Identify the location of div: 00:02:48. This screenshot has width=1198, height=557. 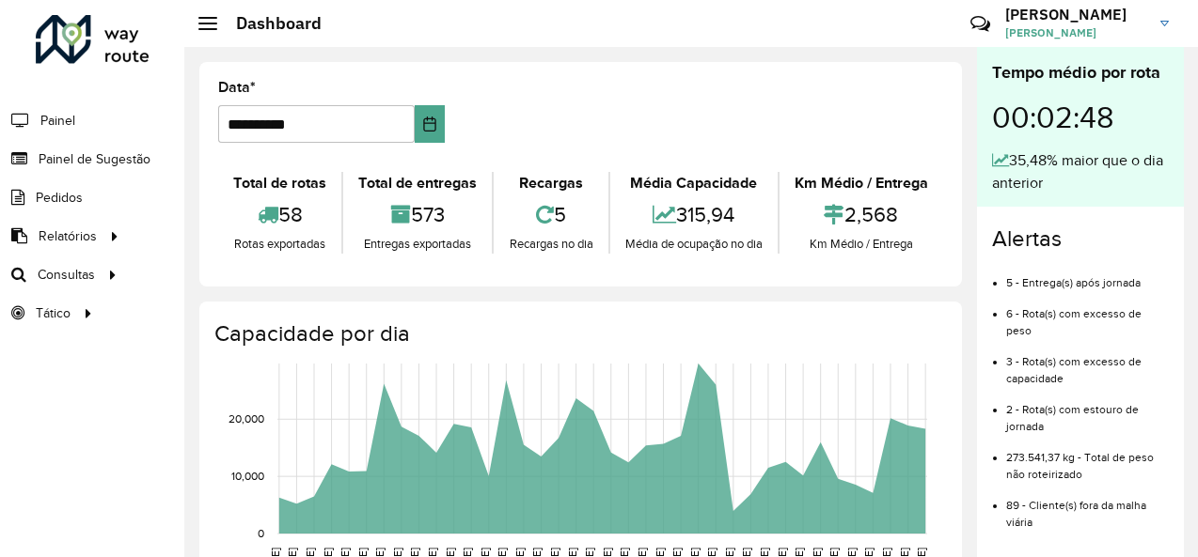
(1080, 118).